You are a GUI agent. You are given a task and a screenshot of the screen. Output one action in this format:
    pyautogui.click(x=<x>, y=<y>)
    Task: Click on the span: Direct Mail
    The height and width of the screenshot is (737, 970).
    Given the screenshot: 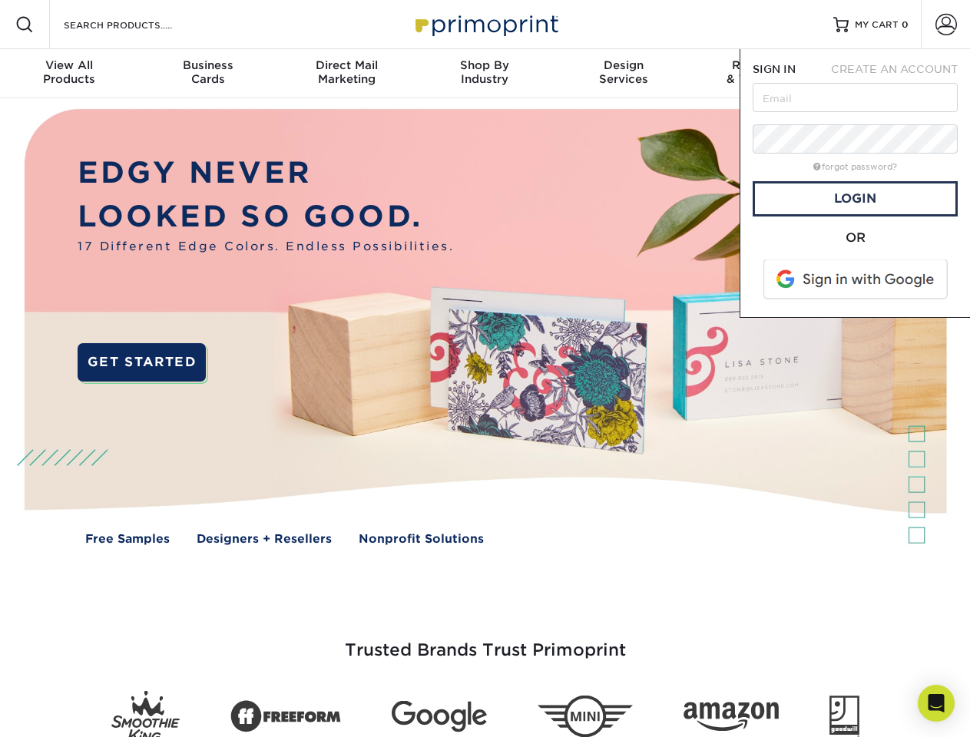 What is the action you would take?
    pyautogui.click(x=346, y=65)
    